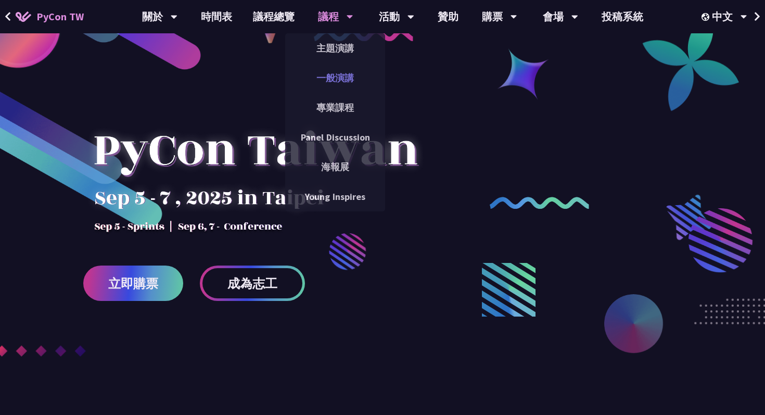 This screenshot has width=765, height=415. What do you see at coordinates (60, 17) in the screenshot?
I see `span: PyCon TW` at bounding box center [60, 17].